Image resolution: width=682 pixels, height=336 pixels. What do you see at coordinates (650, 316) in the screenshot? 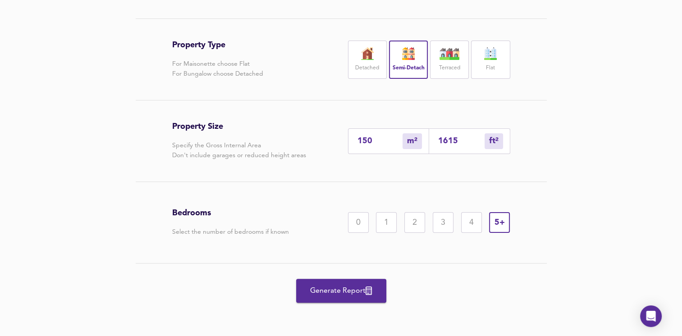
I see `div: Open Intercom Messenger` at bounding box center [650, 316].